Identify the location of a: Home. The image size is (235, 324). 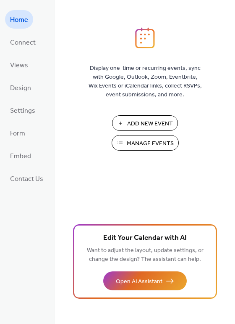
(19, 19).